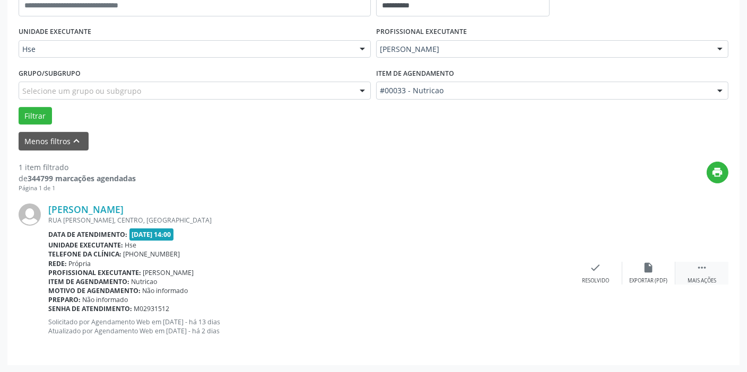 Image resolution: width=747 pixels, height=372 pixels. I want to click on span: #00033 - Nutricao, so click(543, 91).